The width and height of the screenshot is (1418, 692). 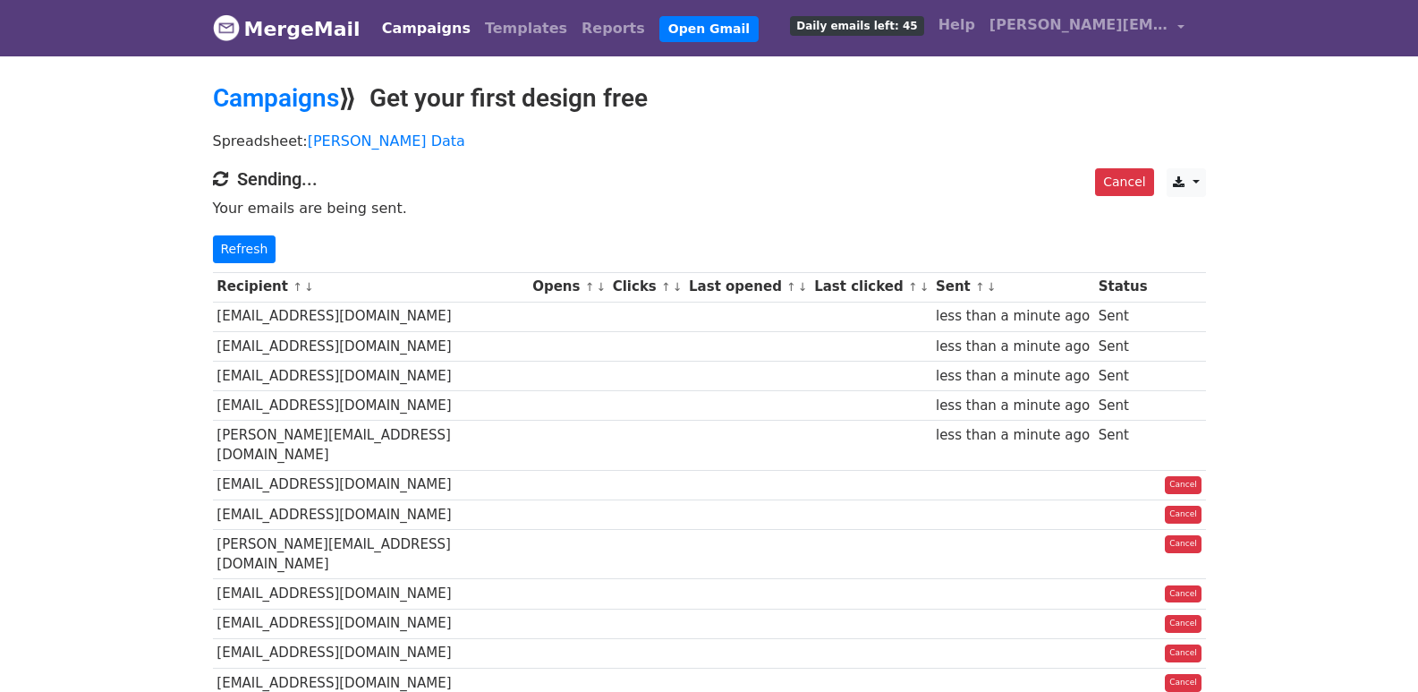 I want to click on a: Templates, so click(x=526, y=29).